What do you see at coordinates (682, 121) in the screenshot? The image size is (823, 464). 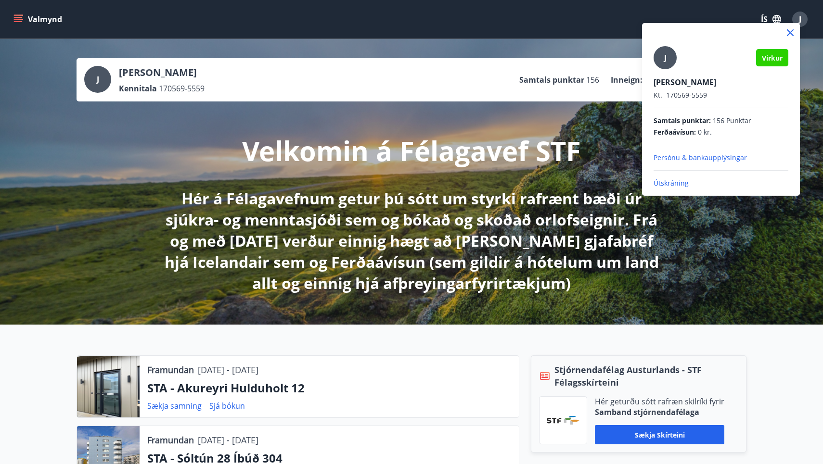 I see `span: Samtals punktar :` at bounding box center [682, 121].